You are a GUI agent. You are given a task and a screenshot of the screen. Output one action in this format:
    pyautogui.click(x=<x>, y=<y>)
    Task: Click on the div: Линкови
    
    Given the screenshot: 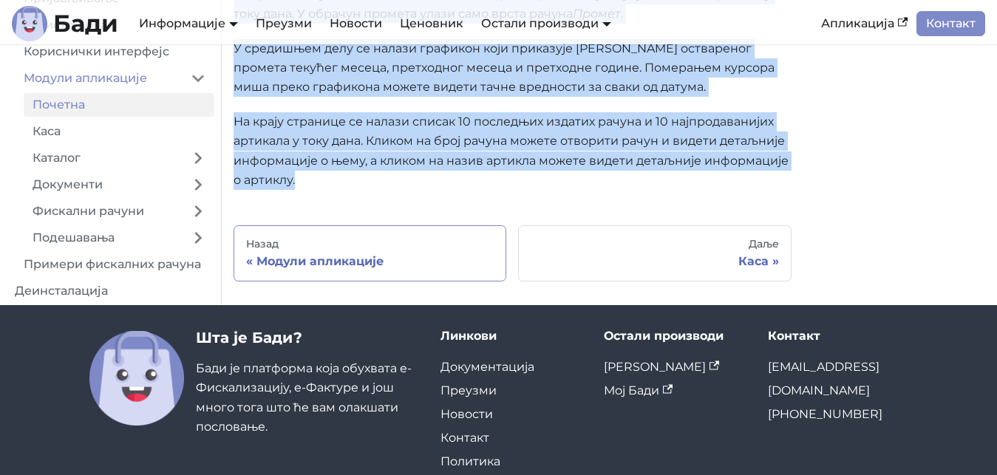 What is the action you would take?
    pyautogui.click(x=511, y=336)
    